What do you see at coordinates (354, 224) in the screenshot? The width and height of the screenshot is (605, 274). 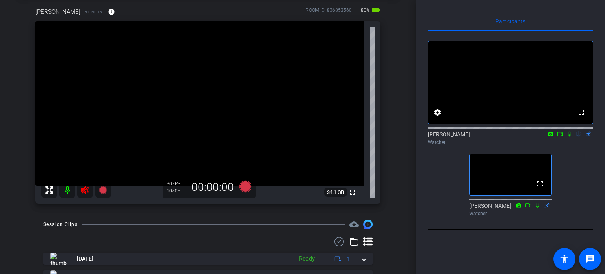 I see `mat-icon: cloud_upload` at bounding box center [354, 224].